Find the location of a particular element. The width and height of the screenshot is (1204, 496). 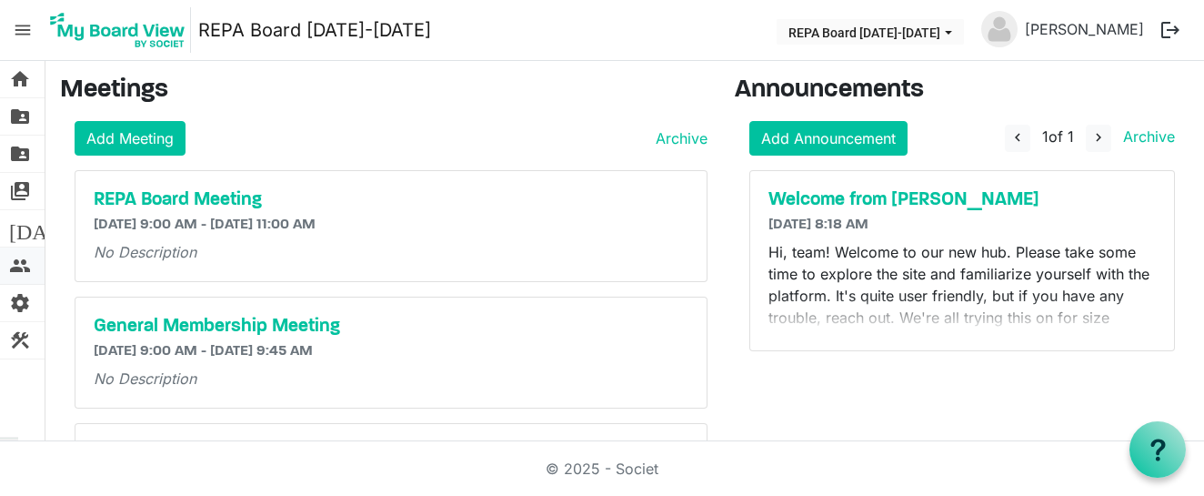

a: My Board View Logo is located at coordinates (121, 30).